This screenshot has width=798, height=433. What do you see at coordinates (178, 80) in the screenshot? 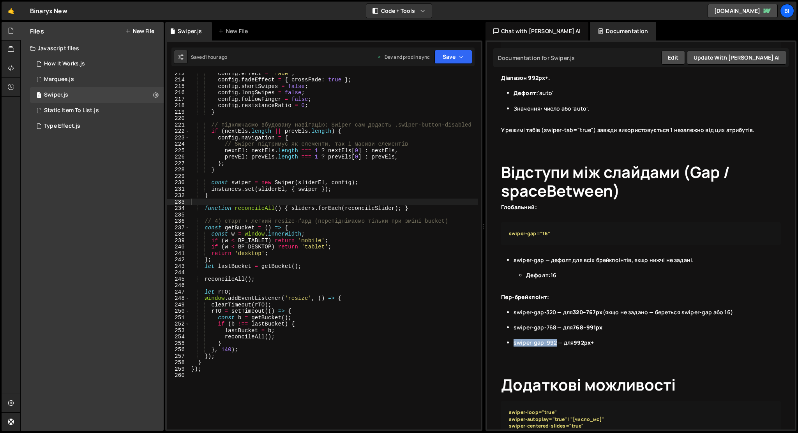
I see `div: 214` at bounding box center [178, 80].